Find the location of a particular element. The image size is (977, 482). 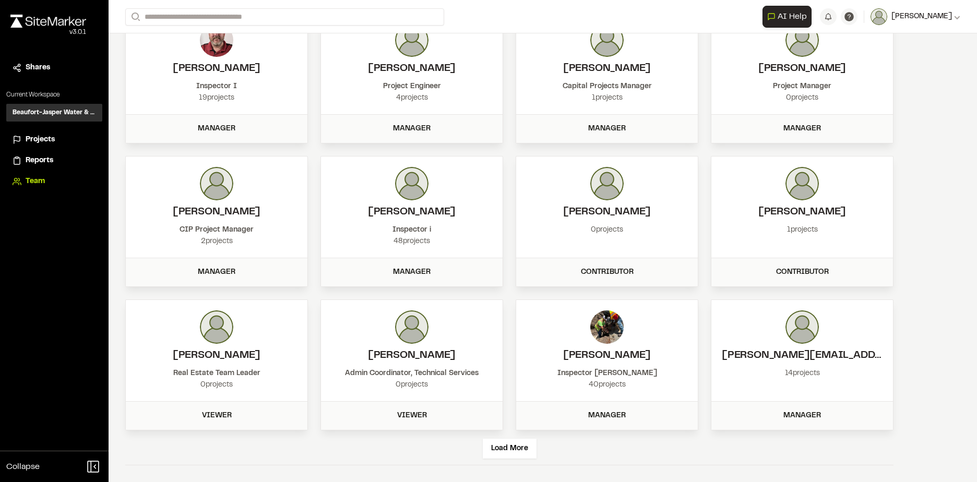

h2: Chris Ingolia is located at coordinates (607, 212).